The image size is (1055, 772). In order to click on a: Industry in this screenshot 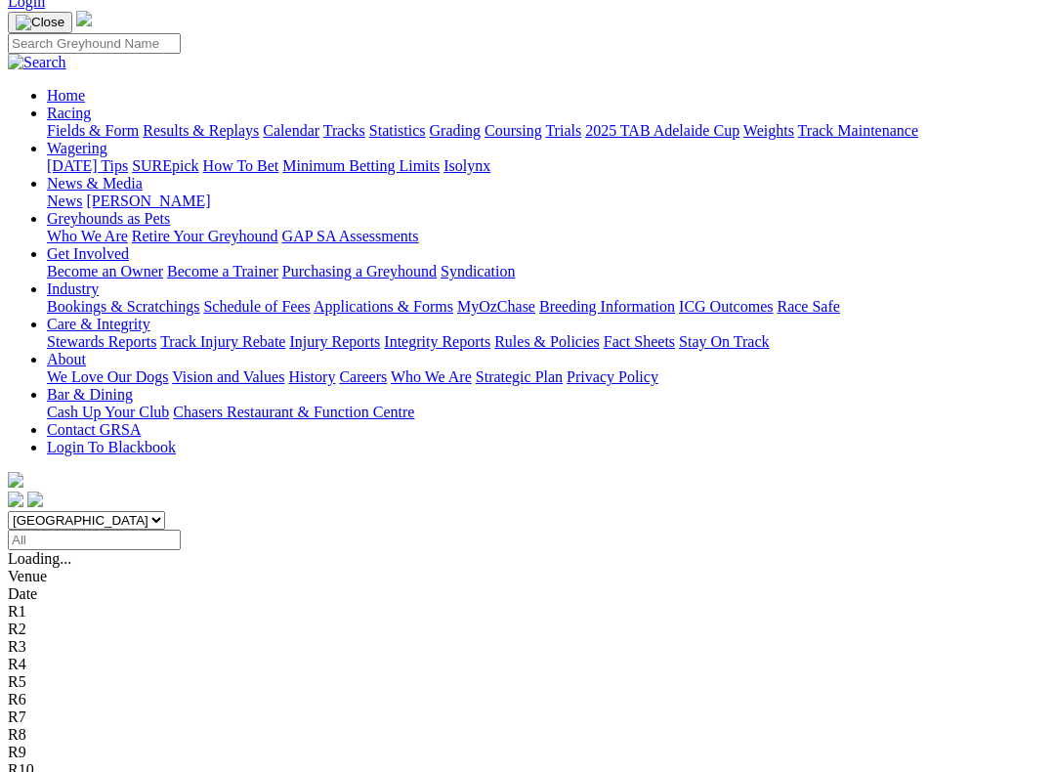, I will do `click(72, 288)`.